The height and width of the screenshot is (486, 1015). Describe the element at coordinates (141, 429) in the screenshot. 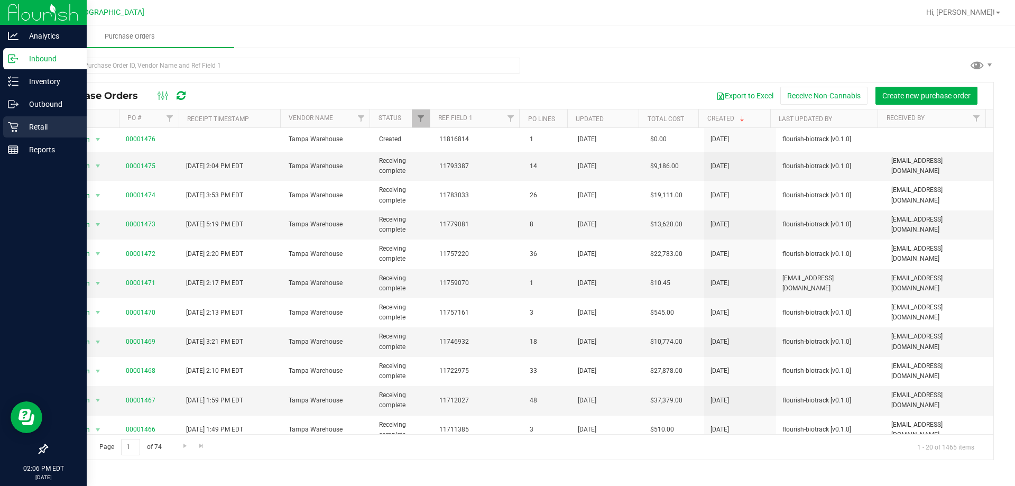

I see `a: 00001466` at that location.